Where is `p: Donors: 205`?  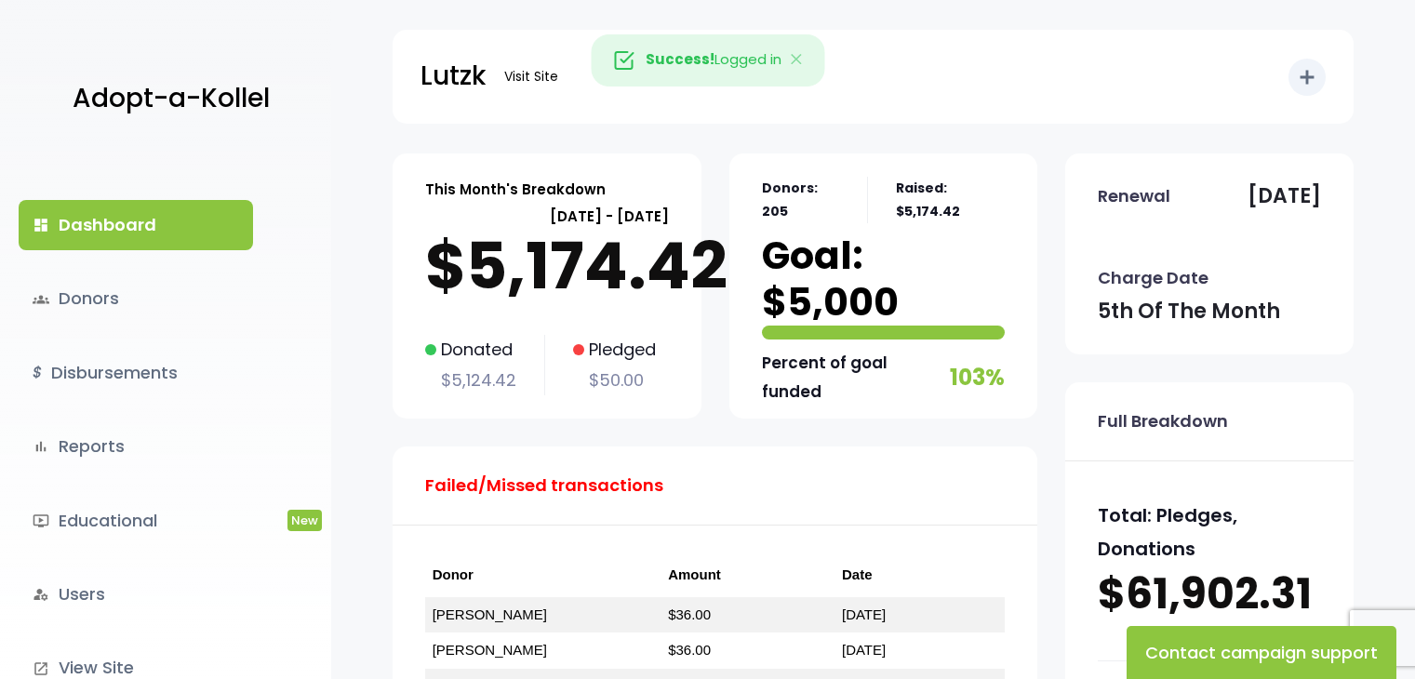
p: Donors: 205 is located at coordinates (801, 200).